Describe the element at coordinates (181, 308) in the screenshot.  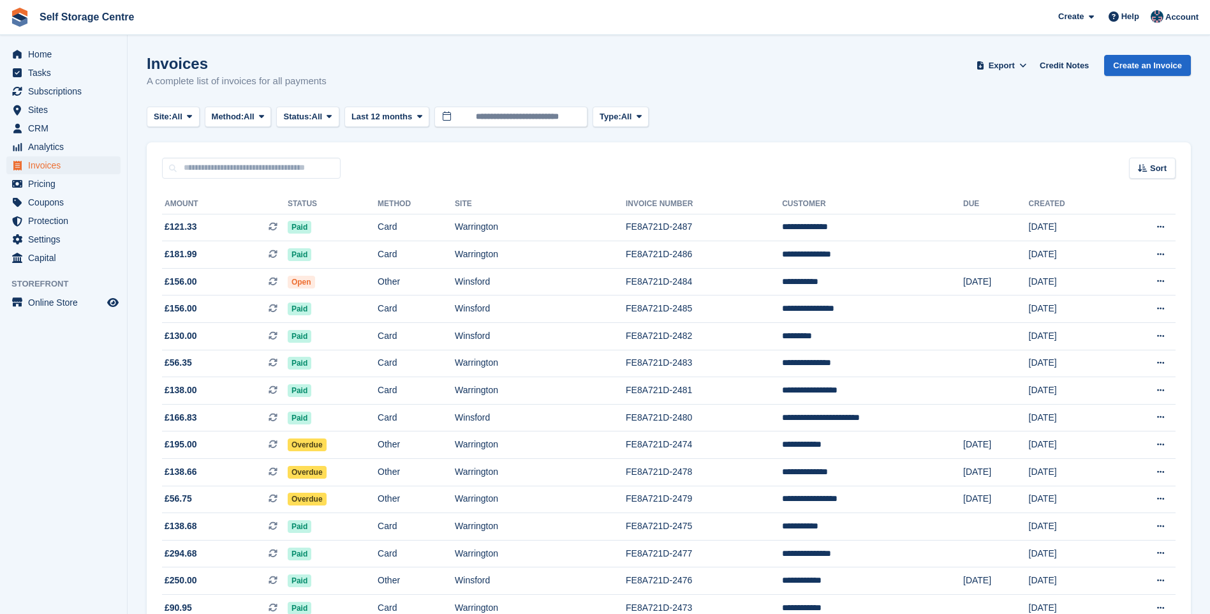
I see `span: £156.00` at that location.